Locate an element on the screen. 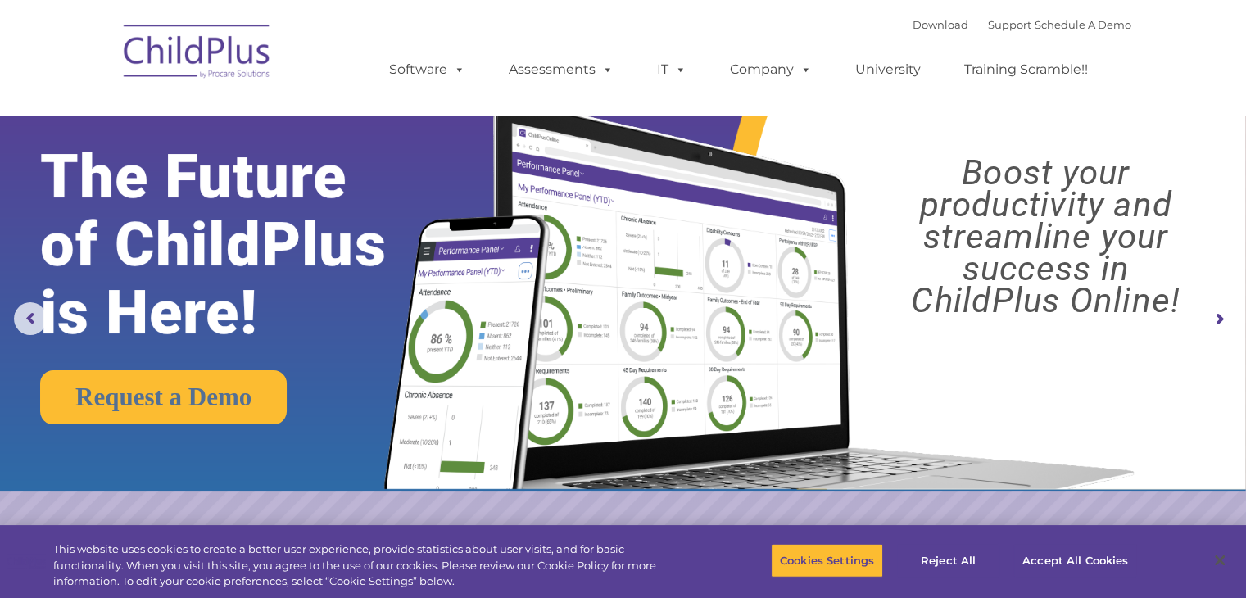 This screenshot has width=1246, height=598. a: IT is located at coordinates (672, 70).